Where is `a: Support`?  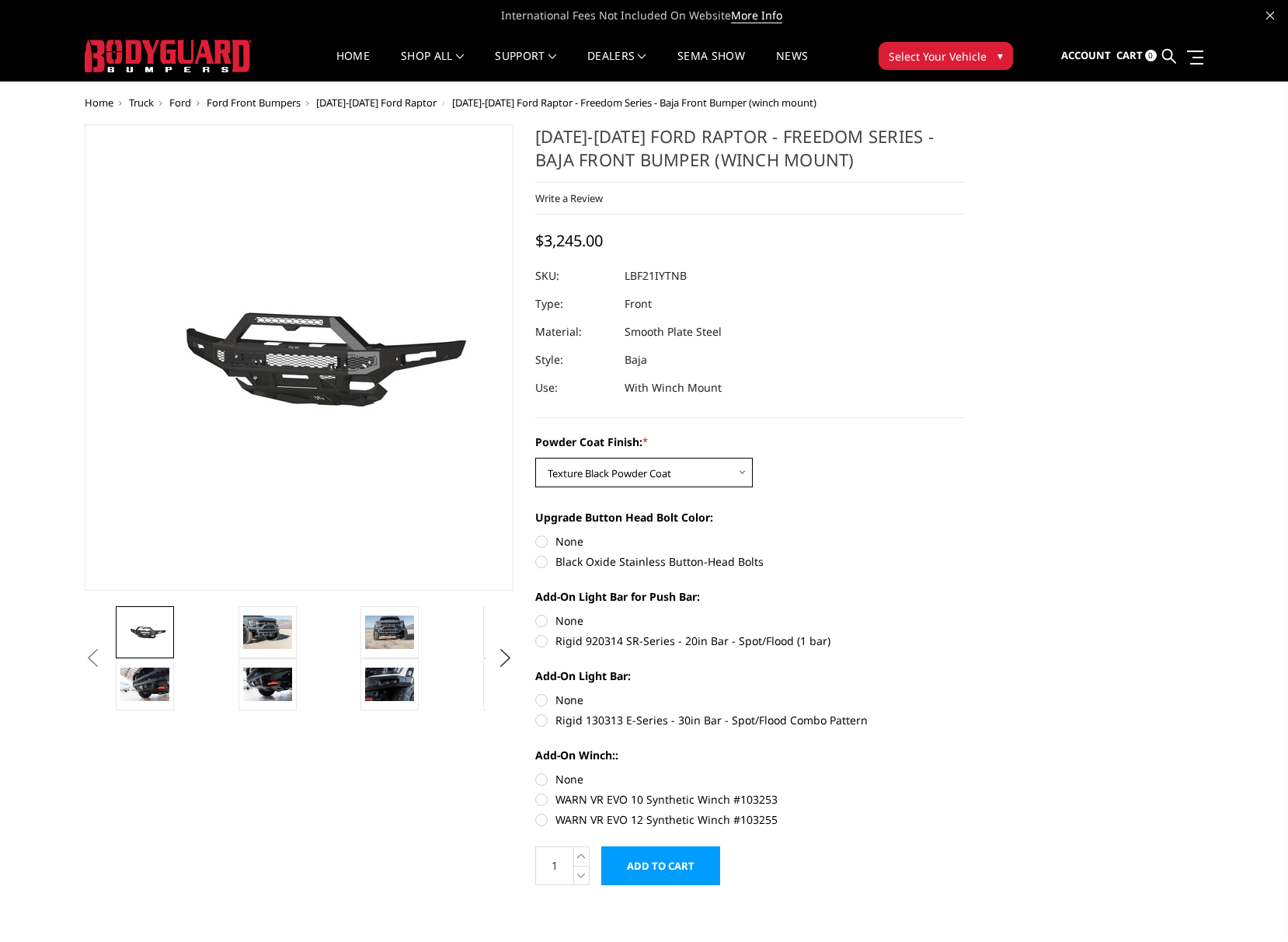 a: Support is located at coordinates (525, 65).